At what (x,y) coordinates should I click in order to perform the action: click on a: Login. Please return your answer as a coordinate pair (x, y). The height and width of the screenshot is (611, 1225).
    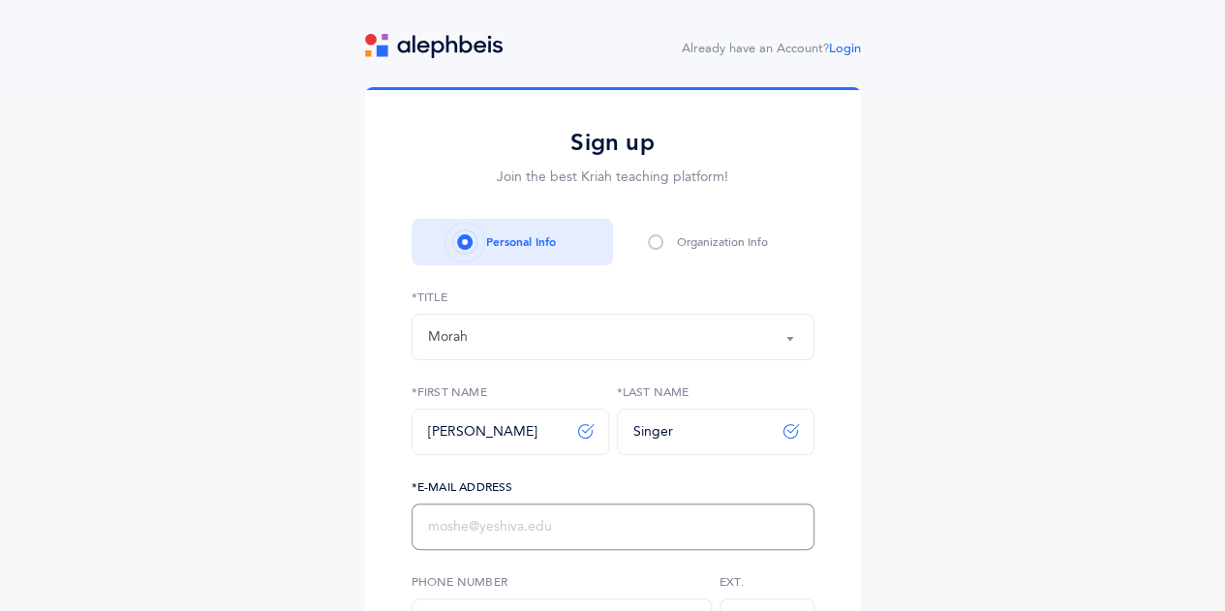
    Looking at the image, I should click on (845, 48).